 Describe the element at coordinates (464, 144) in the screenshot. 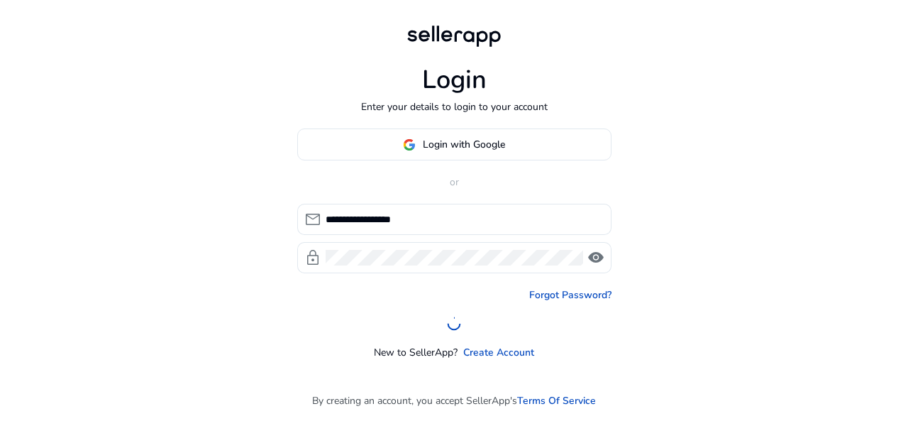

I see `span: Login with Google` at that location.